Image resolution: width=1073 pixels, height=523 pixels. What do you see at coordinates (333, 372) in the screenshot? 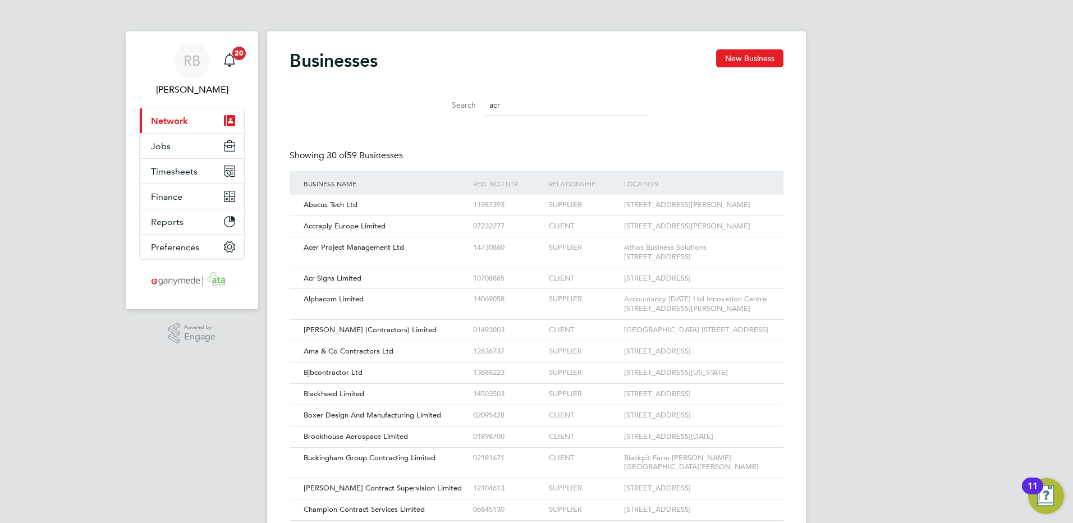
I see `span: Bjbcontractor Ltd` at bounding box center [333, 372].